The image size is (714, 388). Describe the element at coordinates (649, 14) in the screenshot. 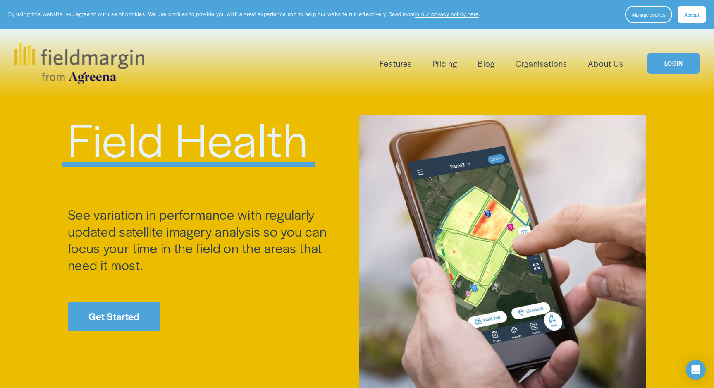

I see `button: Manage cookies` at that location.